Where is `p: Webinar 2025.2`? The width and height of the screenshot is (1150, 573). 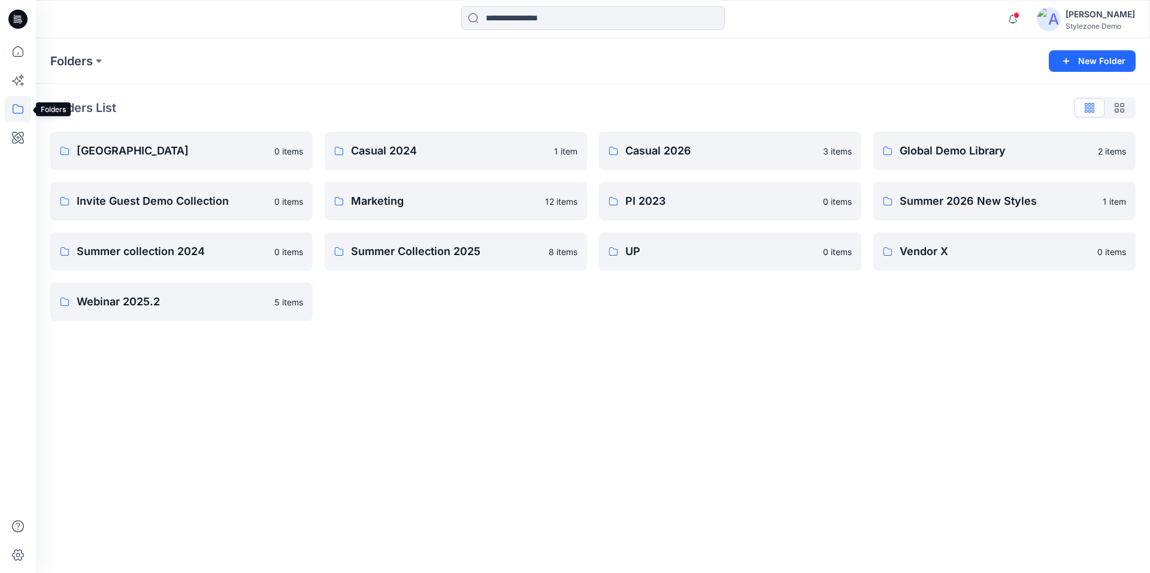
p: Webinar 2025.2 is located at coordinates (172, 302).